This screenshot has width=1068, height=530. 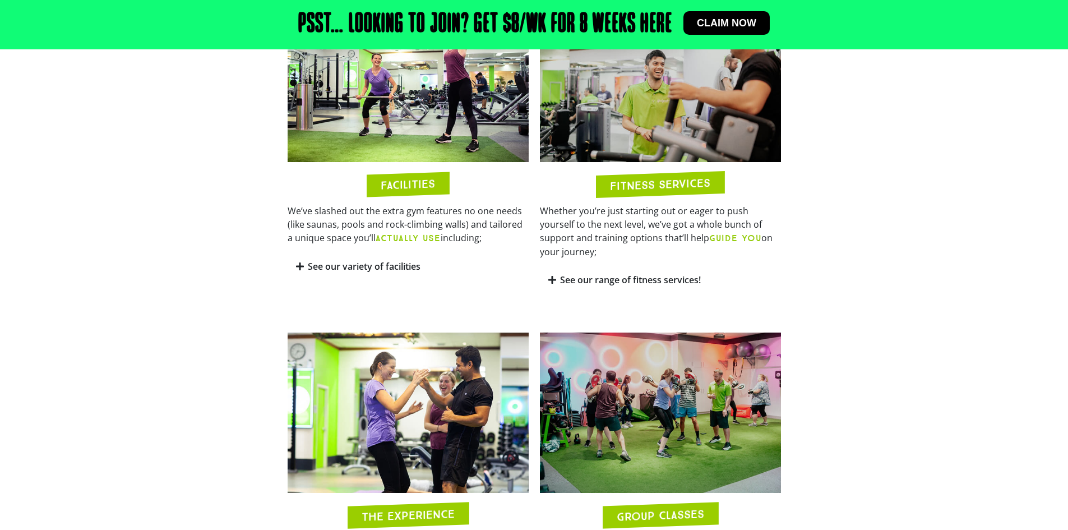 What do you see at coordinates (660, 185) in the screenshot?
I see `h2: FITNESS SERVICES` at bounding box center [660, 185].